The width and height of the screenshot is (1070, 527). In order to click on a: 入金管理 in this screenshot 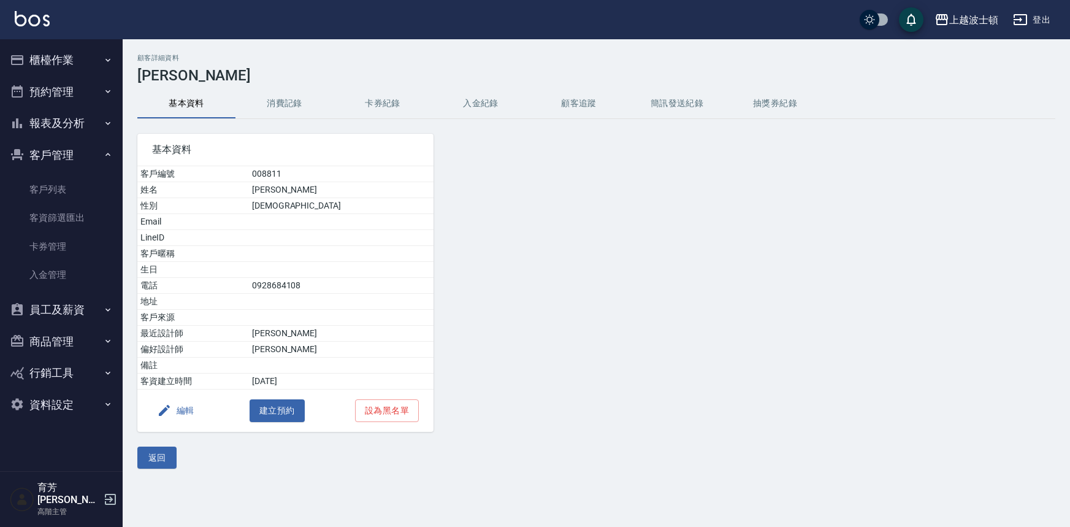, I will do `click(61, 275)`.